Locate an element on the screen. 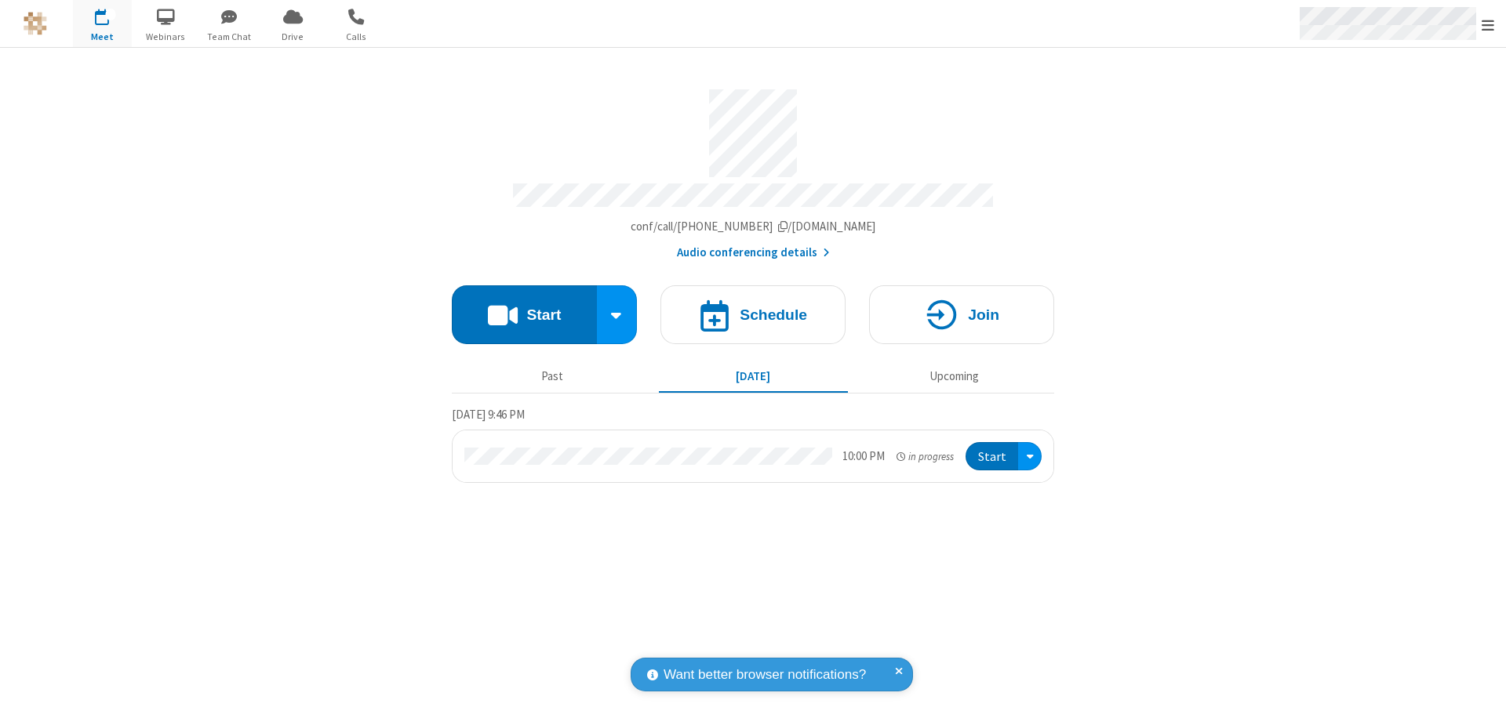 The image size is (1506, 718). em: in progress is located at coordinates (925, 456).